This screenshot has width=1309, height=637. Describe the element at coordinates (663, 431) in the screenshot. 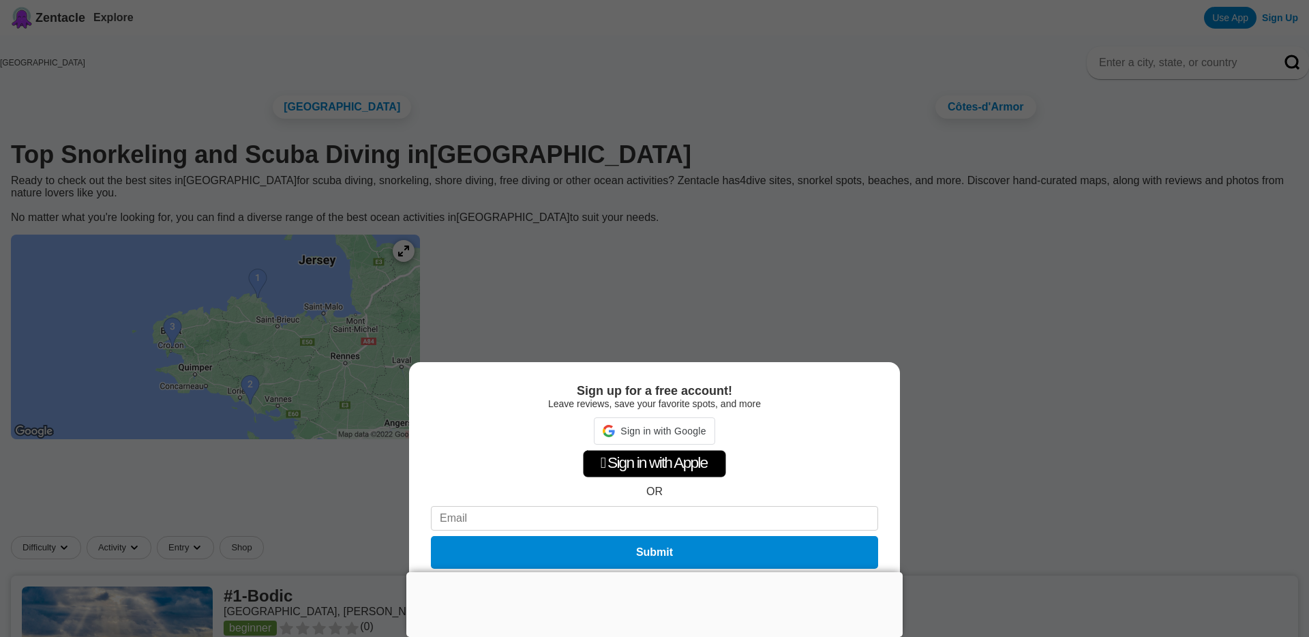

I see `span: Sign in with Google` at that location.